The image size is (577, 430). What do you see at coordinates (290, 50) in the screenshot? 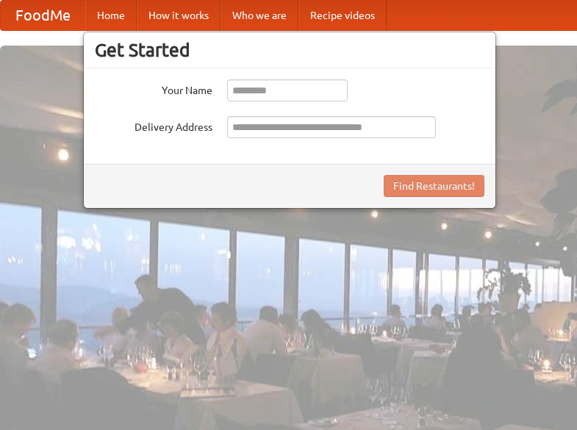
I see `h3: Get Started` at bounding box center [290, 50].